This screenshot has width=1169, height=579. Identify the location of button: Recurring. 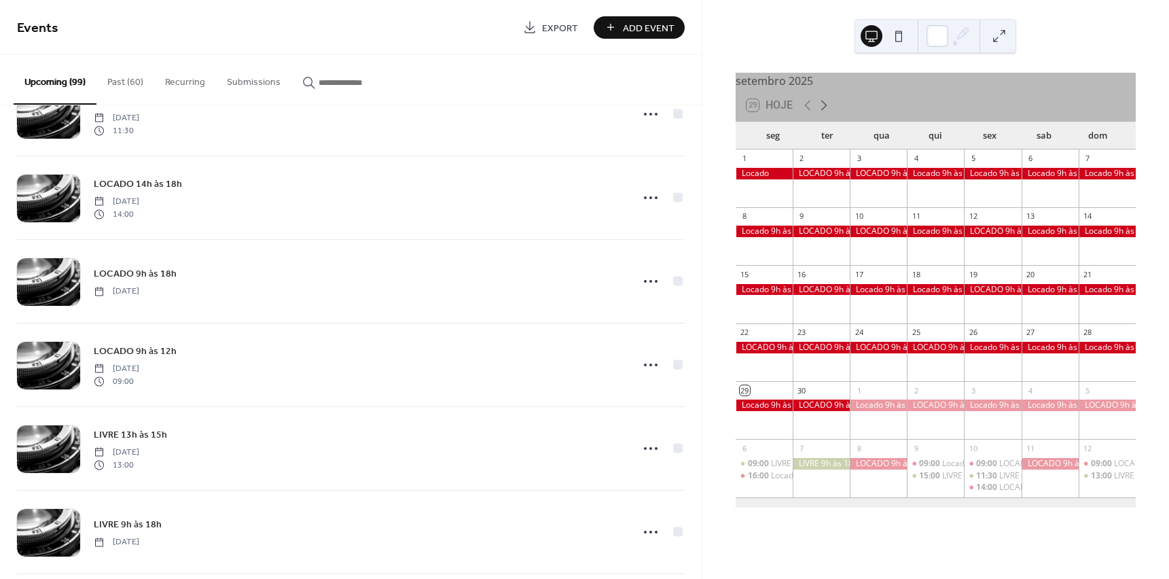
(185, 79).